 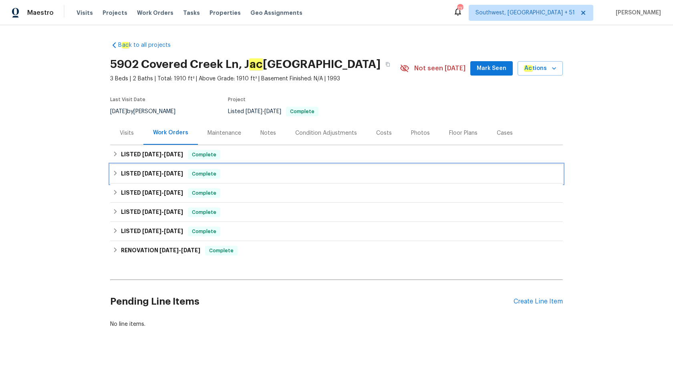 What do you see at coordinates (384, 133) in the screenshot?
I see `div: Costs` at bounding box center [384, 133].